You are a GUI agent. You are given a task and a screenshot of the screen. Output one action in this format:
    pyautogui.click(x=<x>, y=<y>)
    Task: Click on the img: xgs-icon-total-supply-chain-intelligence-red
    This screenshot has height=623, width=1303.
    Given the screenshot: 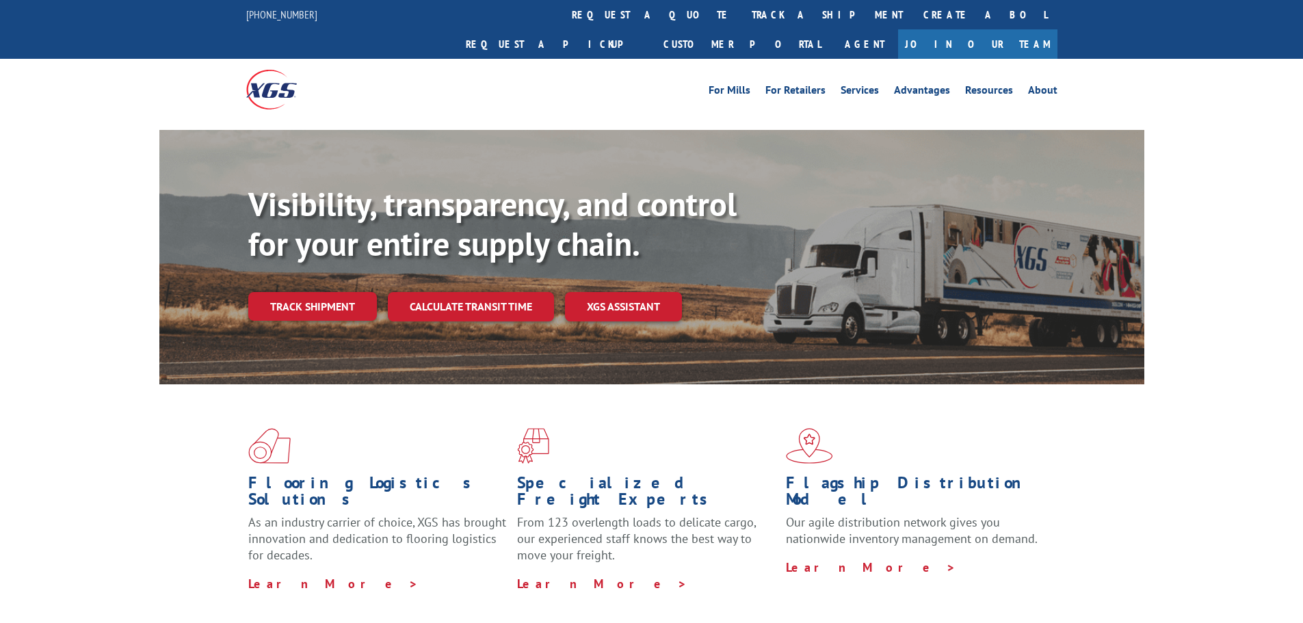 What is the action you would take?
    pyautogui.click(x=269, y=446)
    